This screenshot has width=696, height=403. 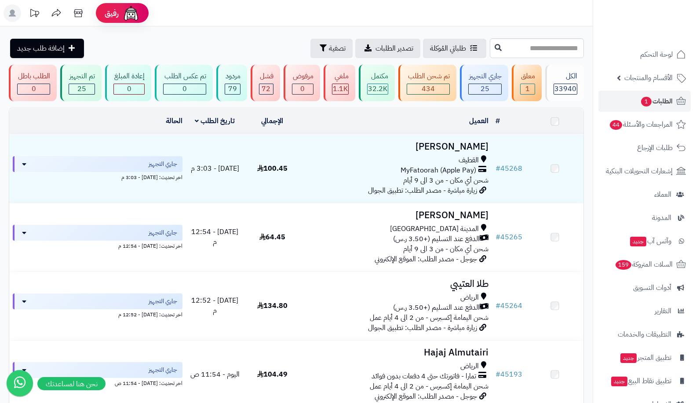 What do you see at coordinates (644, 218) in the screenshot?
I see `a: المدونة` at bounding box center [644, 218].